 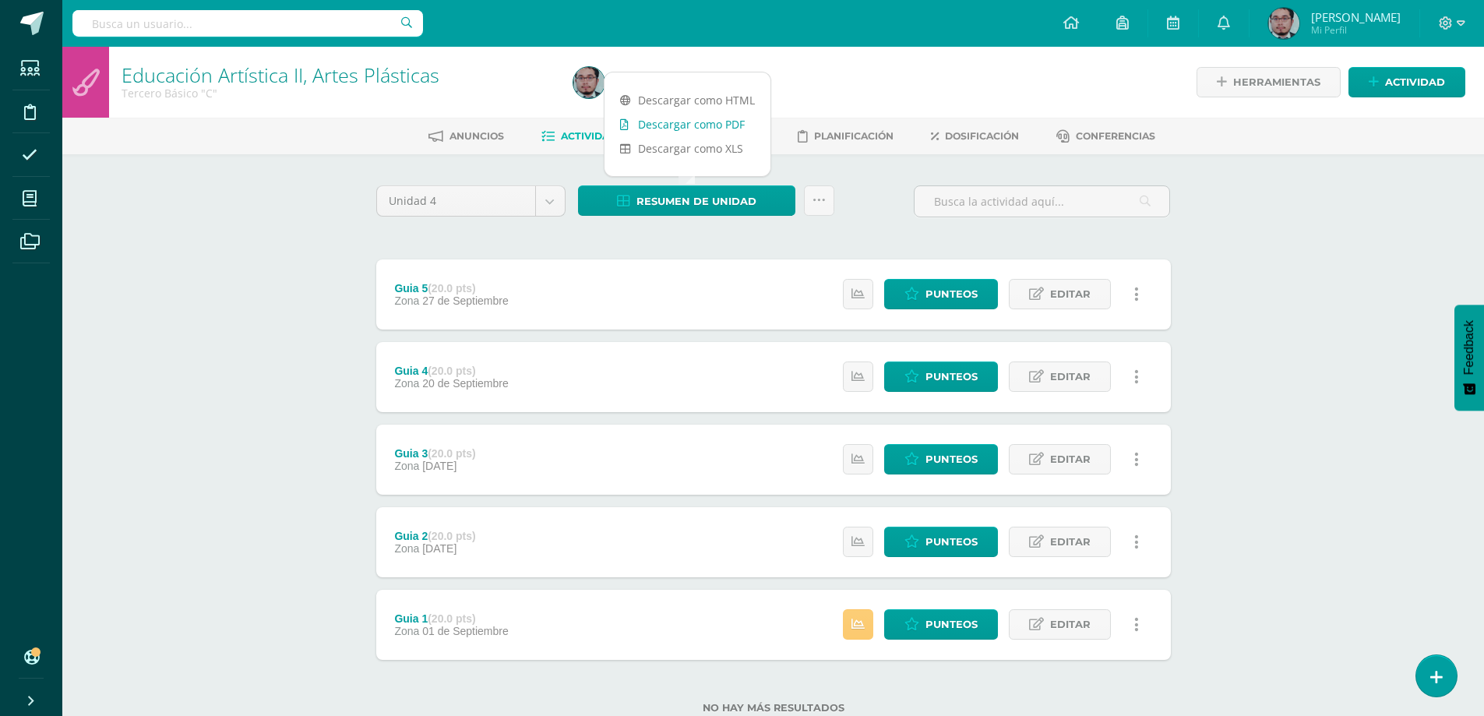 What do you see at coordinates (435, 453) in the screenshot?
I see `div: Guia 3` at bounding box center [435, 453].